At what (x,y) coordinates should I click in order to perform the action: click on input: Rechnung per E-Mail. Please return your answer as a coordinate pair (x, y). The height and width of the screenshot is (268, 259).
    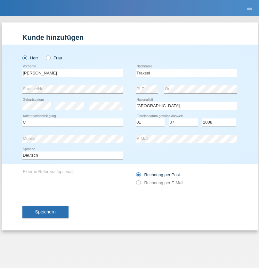
    Looking at the image, I should click on (138, 184).